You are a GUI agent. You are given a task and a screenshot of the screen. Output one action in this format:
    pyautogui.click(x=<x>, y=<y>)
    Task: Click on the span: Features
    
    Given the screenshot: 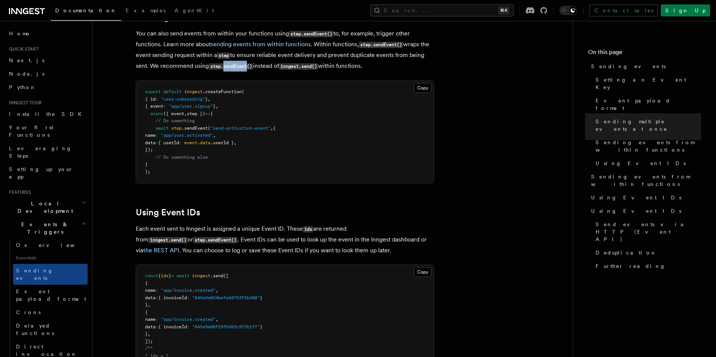 What is the action you would take?
    pyautogui.click(x=18, y=192)
    